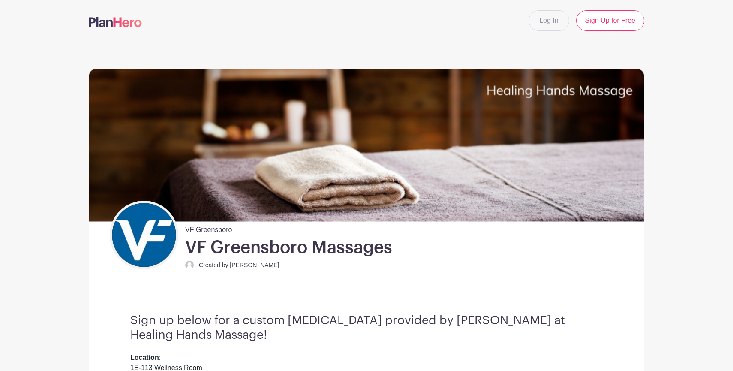  What do you see at coordinates (610, 21) in the screenshot?
I see `a: Sign Up for Free` at bounding box center [610, 21].